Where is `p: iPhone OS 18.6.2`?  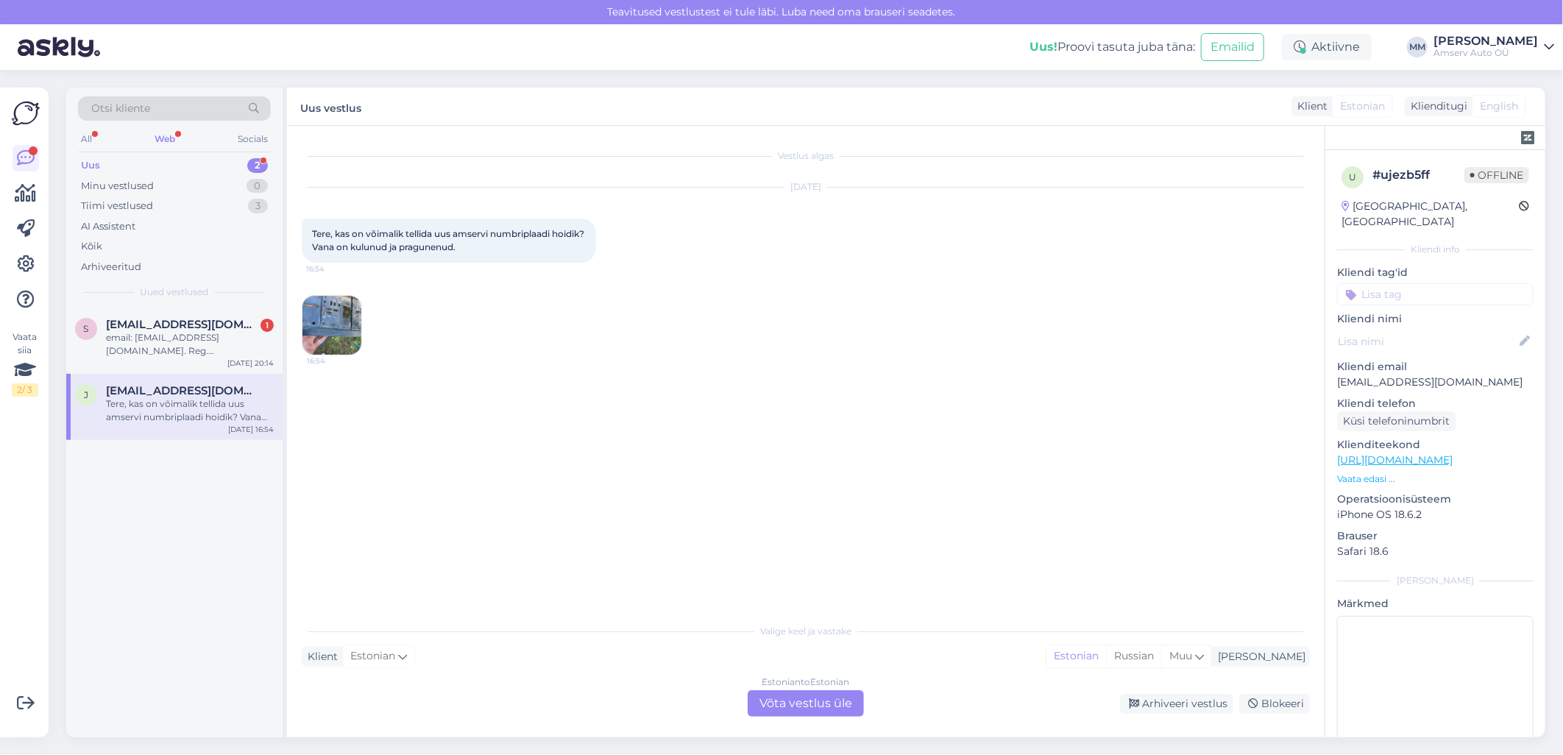
p: iPhone OS 18.6.2 is located at coordinates (1435, 515).